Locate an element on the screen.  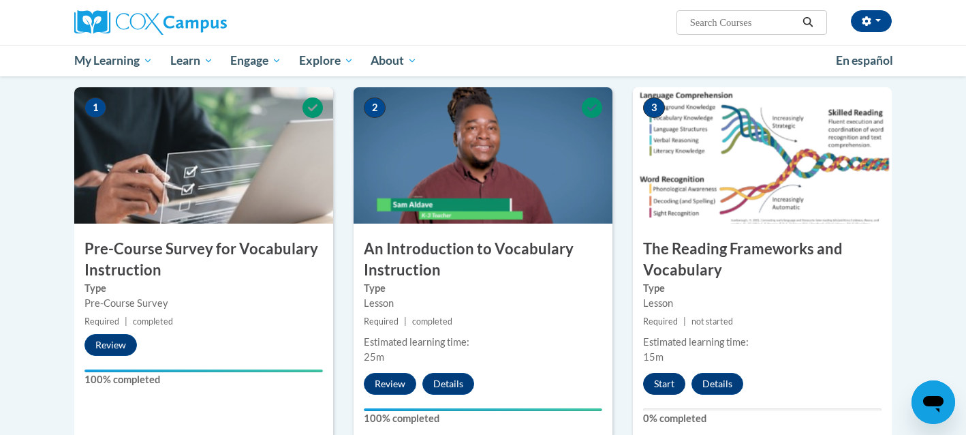
span: My Learning is located at coordinates (113, 61).